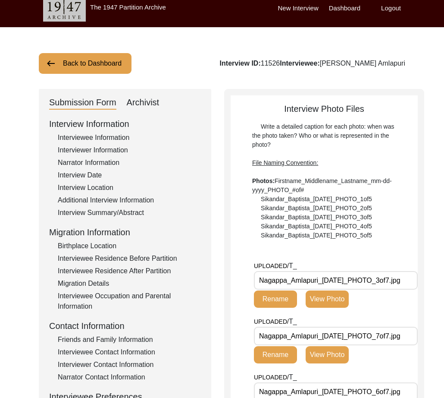  What do you see at coordinates (129, 284) in the screenshot?
I see `div: Migration Details` at bounding box center [129, 284].